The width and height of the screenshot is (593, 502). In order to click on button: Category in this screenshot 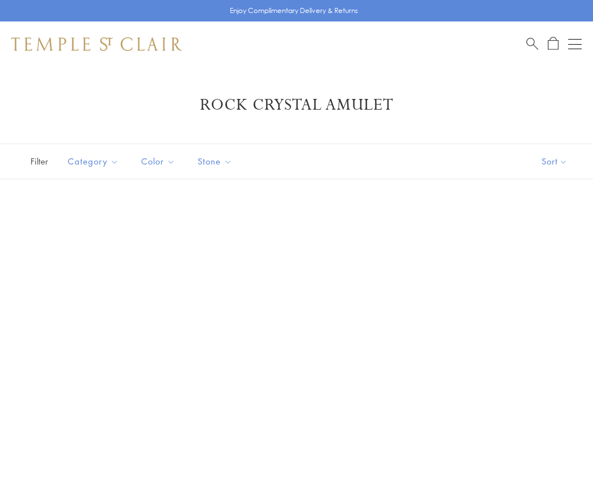, I will do `click(93, 161)`.